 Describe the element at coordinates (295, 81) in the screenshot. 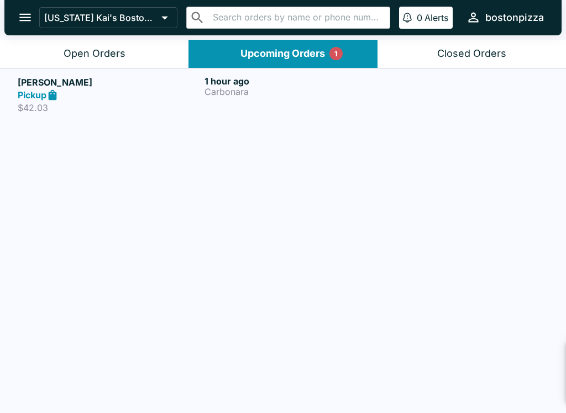

I see `h6: 1 hour ago` at that location.